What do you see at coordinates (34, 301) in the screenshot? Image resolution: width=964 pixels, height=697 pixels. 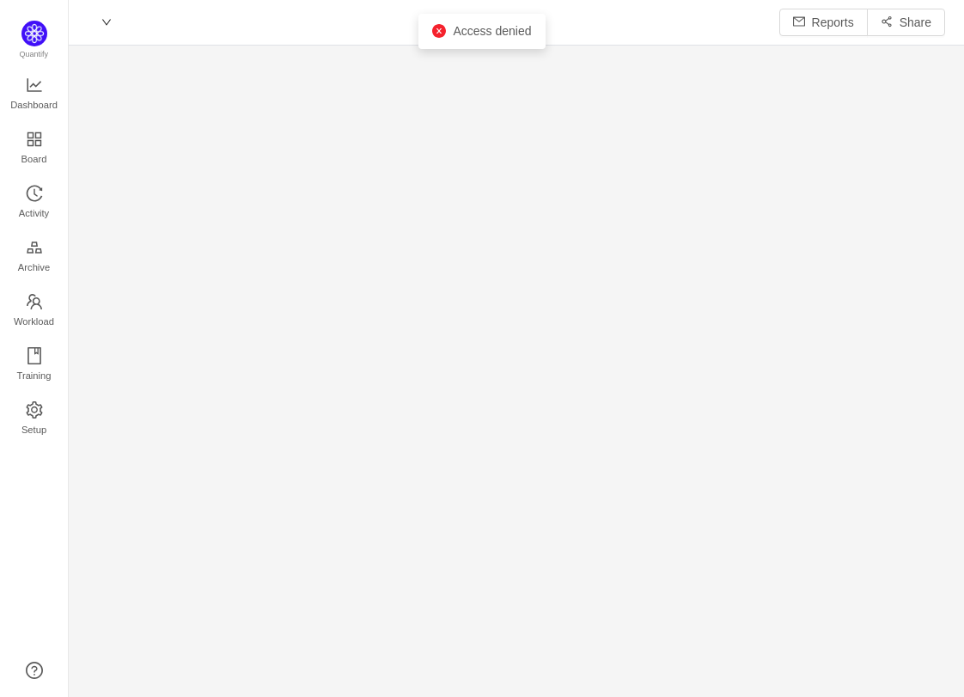 I see `i: icon: team` at bounding box center [34, 301].